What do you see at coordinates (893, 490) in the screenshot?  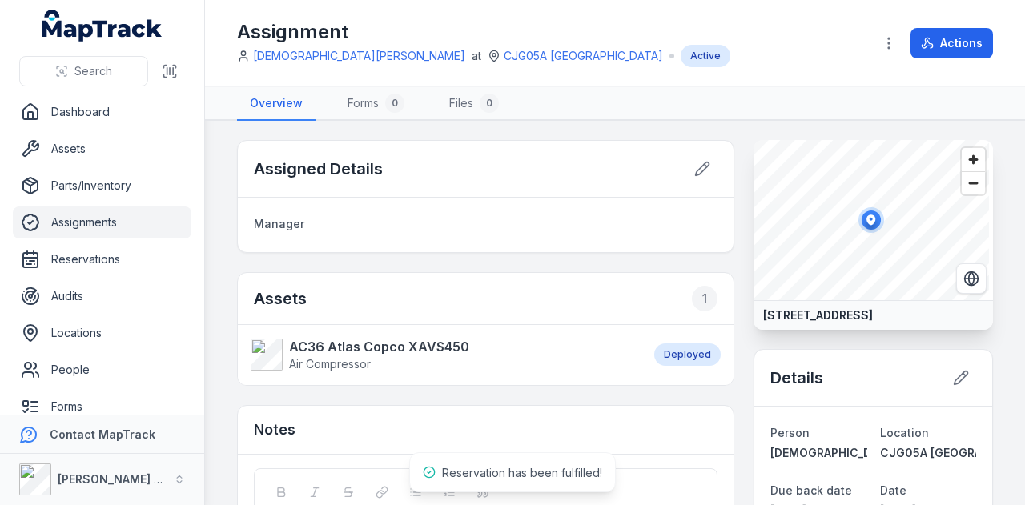 I see `span: Date` at bounding box center [893, 490].